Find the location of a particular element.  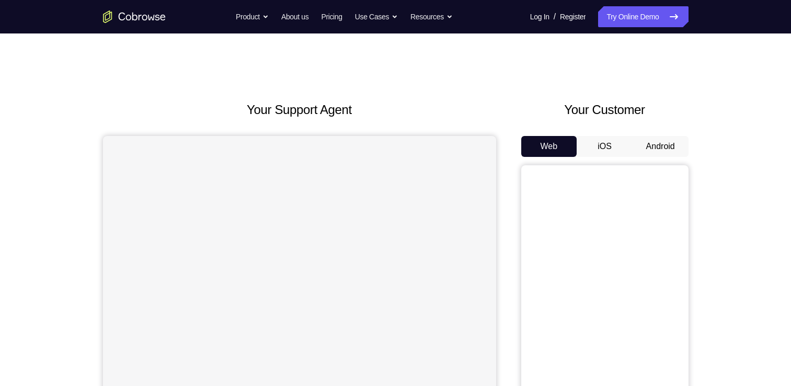

h2: Your Support Agent is located at coordinates (300, 110).